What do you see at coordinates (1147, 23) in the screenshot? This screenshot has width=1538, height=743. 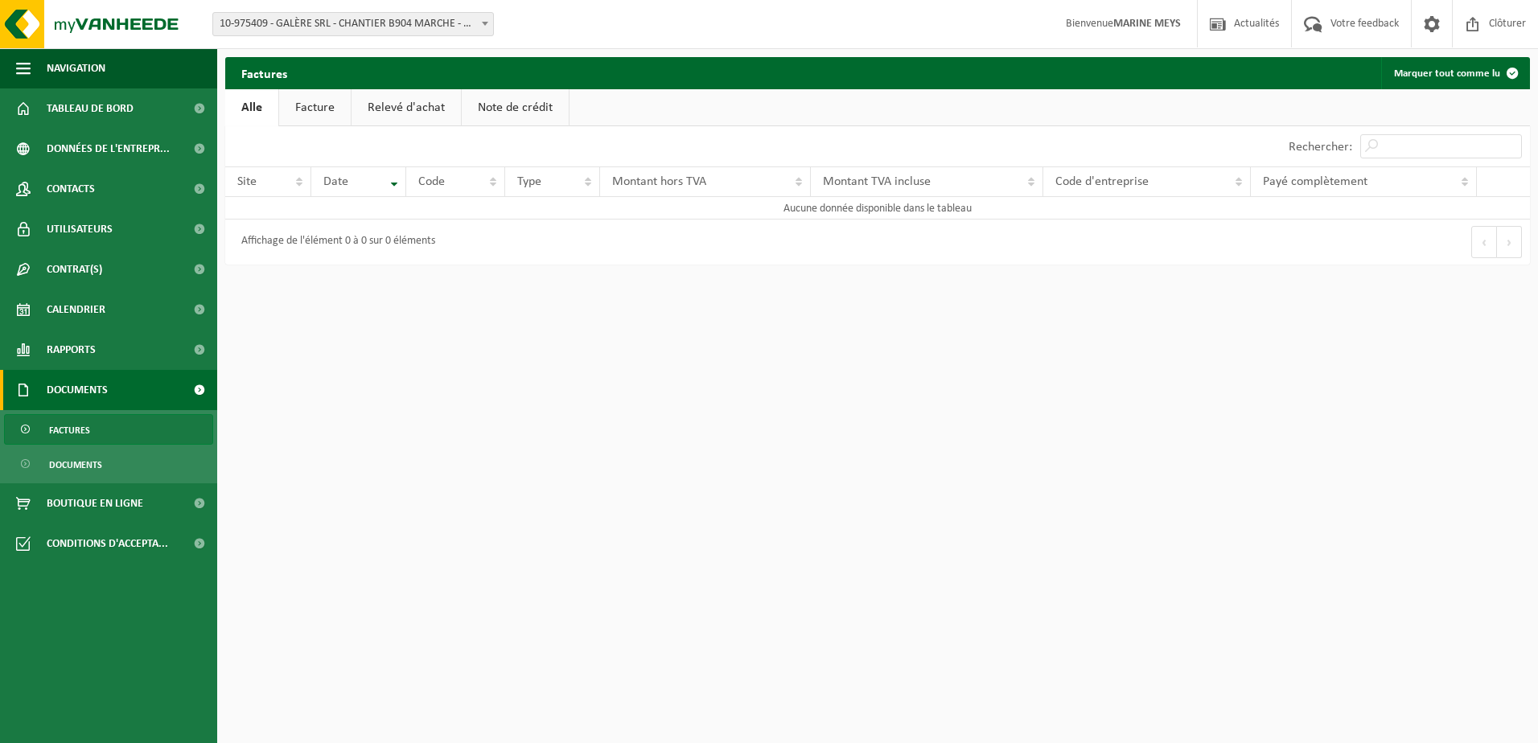 I see `strong: MARINE MEYS` at bounding box center [1147, 23].